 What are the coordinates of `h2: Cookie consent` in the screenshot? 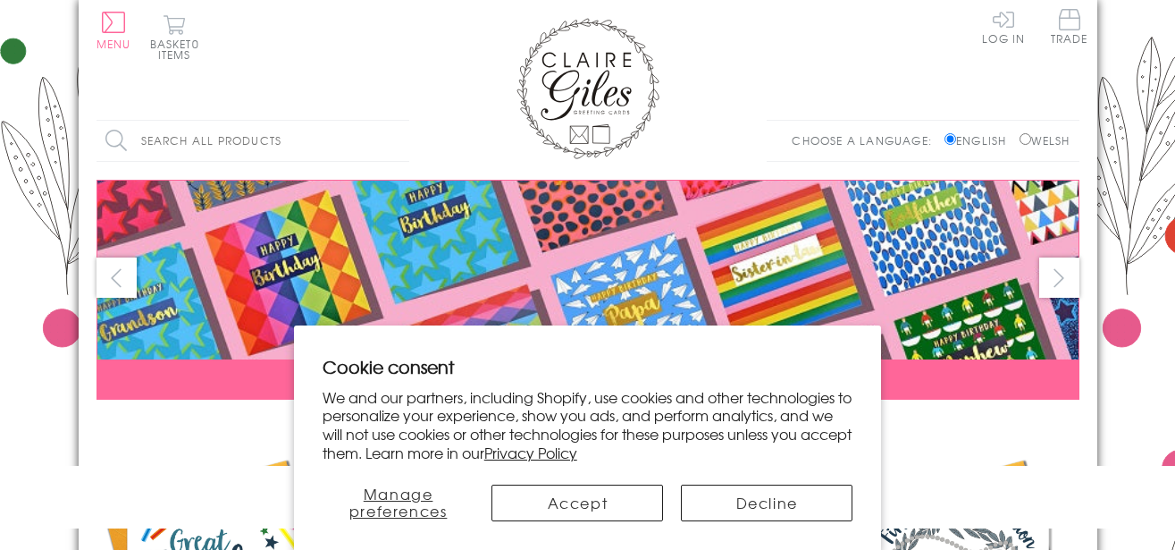 It's located at (588, 366).